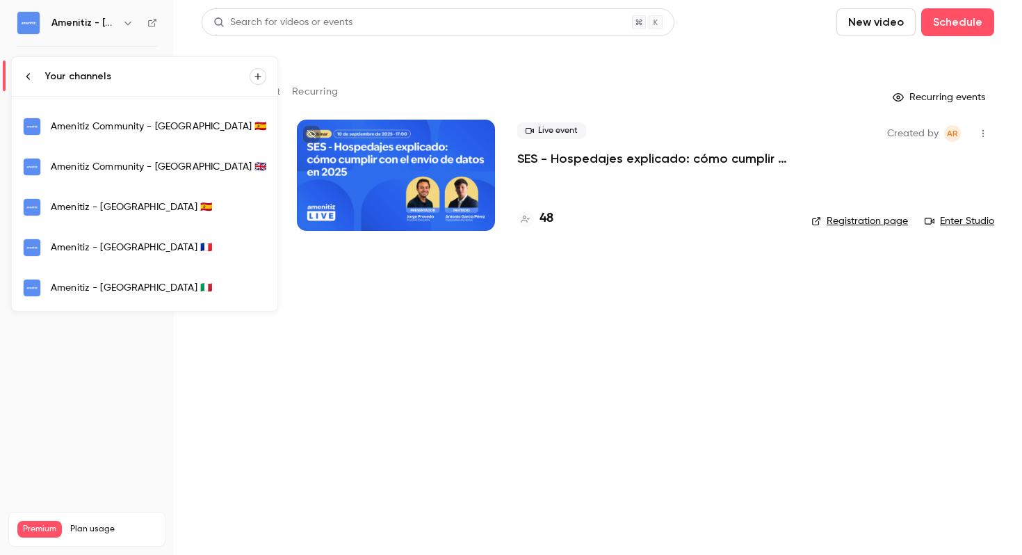  Describe the element at coordinates (32, 207) in the screenshot. I see `img: Amenitiz - España 🇪🇸` at that location.